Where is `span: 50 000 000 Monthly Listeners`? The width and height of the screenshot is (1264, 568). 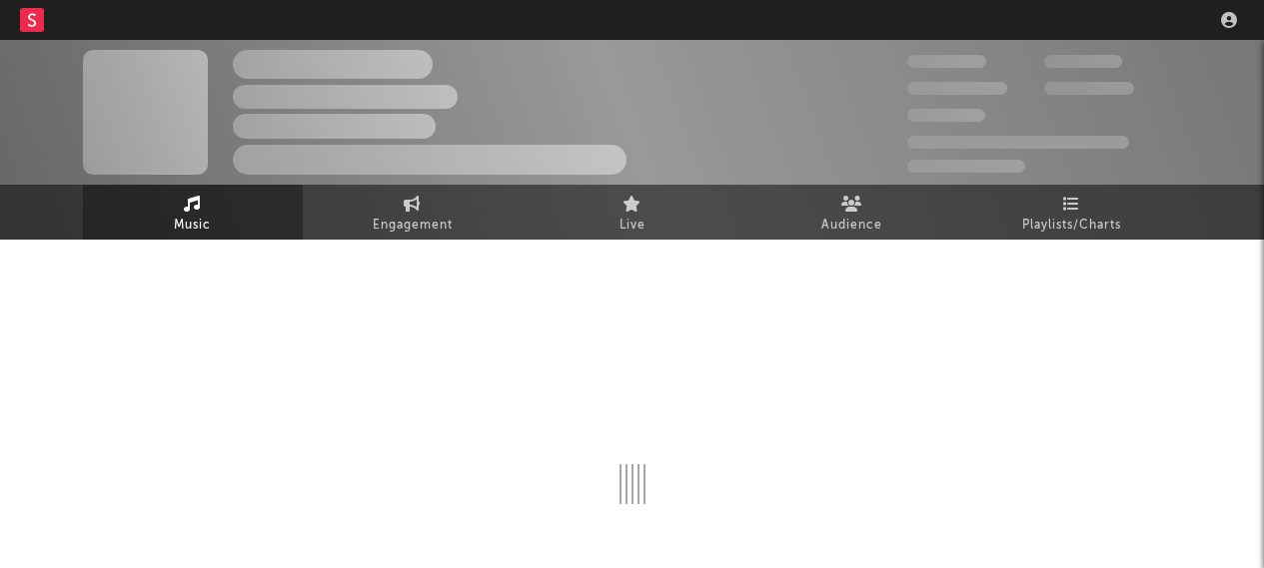 span: 50 000 000 Monthly Listeners is located at coordinates (1018, 142).